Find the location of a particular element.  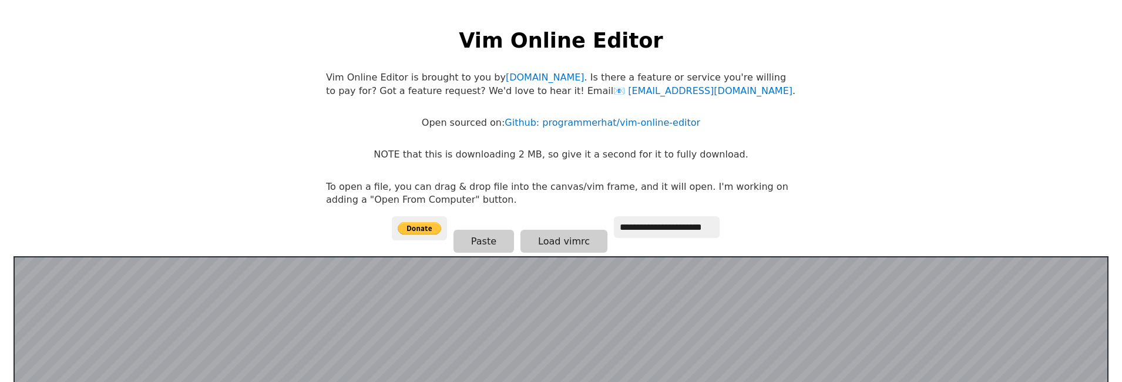

a: Github: programmerhat/vim-online-editor is located at coordinates (602, 122).